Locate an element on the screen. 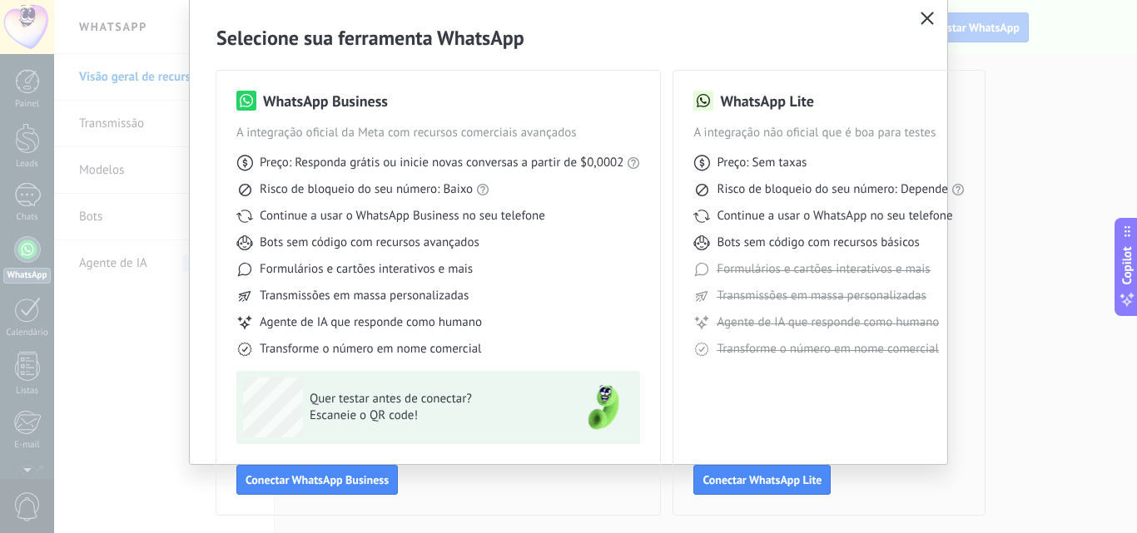 This screenshot has width=1137, height=533. span: Continue a usar o WhatsApp no seu telefone is located at coordinates (834, 216).